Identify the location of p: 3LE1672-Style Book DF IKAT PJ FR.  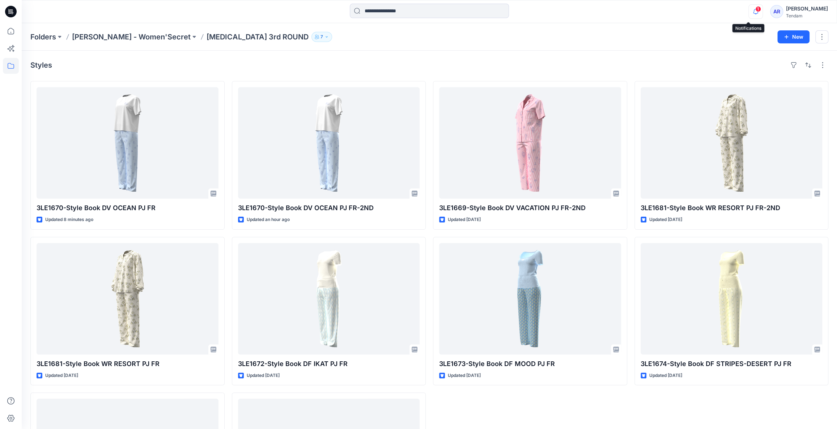
(329, 364).